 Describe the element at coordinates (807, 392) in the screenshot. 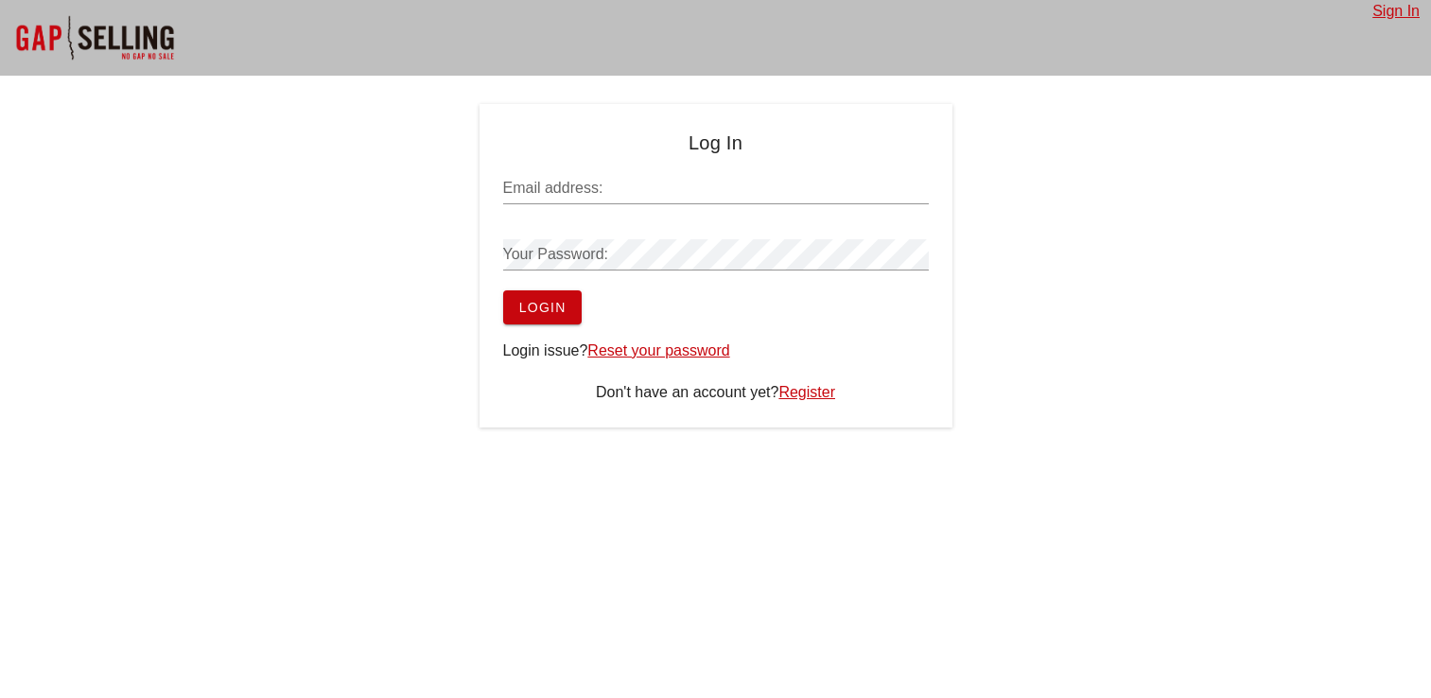

I see `a: Register` at that location.